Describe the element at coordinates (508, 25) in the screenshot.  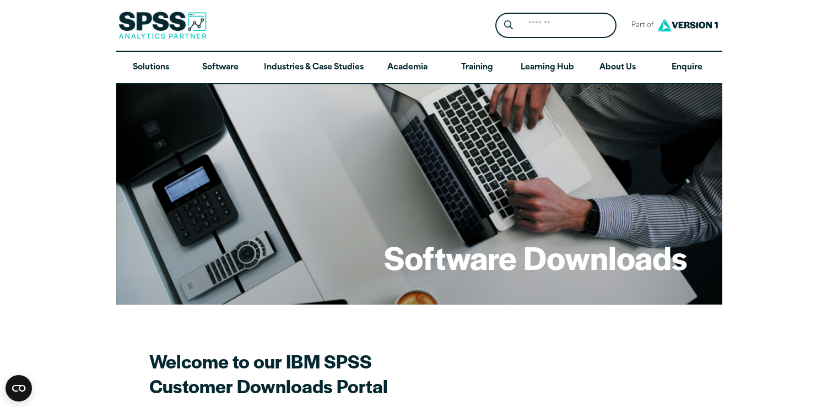
I see `svg: Search magnifying glass icon` at that location.